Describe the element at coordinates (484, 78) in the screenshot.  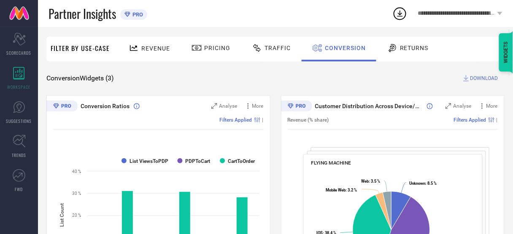
I see `span: DOWNLOAD` at that location.